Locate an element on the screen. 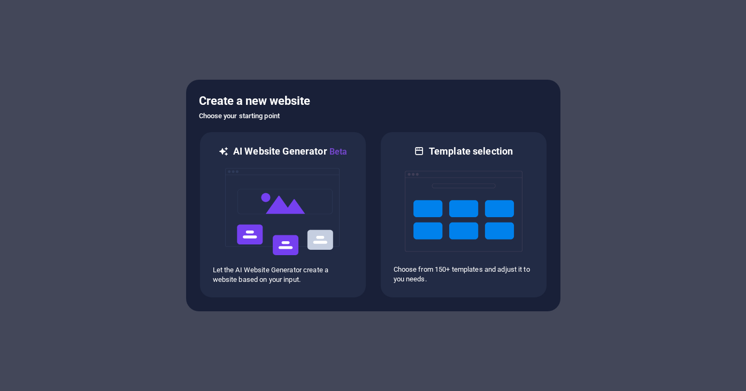 The image size is (746, 391). h6: AI Website Generator is located at coordinates (290, 151).